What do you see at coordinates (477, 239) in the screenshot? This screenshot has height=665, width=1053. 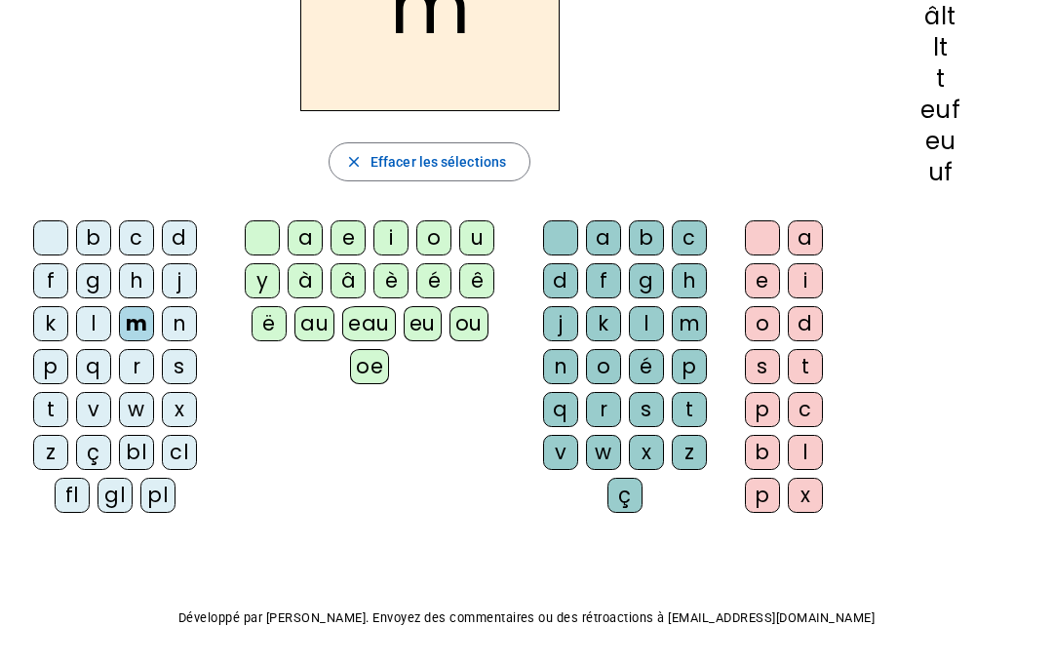 I see `div: u` at bounding box center [477, 239].